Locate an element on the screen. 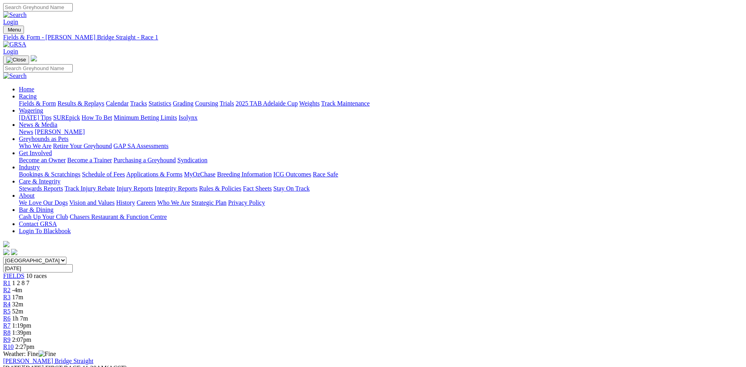 The height and width of the screenshot is (367, 746). span: 1:39pm is located at coordinates (22, 332).